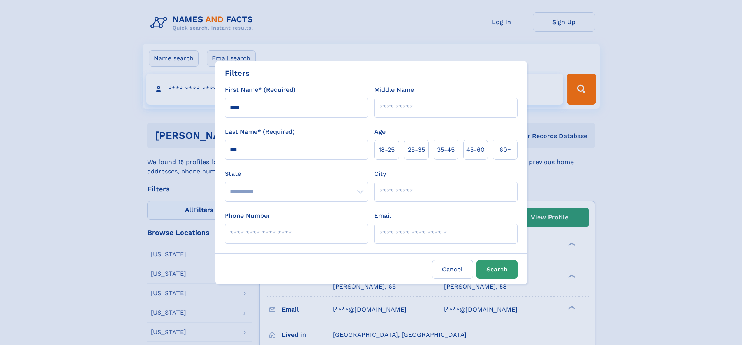 The width and height of the screenshot is (742, 345). What do you see at coordinates (497, 269) in the screenshot?
I see `button: Search` at bounding box center [497, 269].